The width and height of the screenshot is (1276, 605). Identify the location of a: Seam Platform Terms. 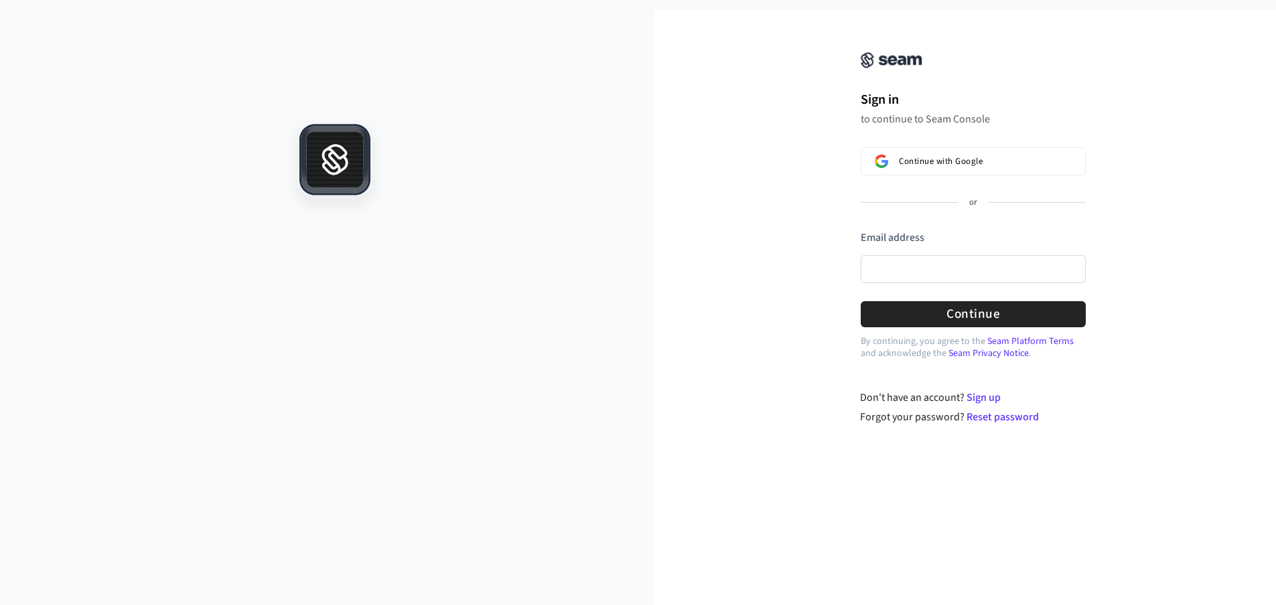
(1030, 342).